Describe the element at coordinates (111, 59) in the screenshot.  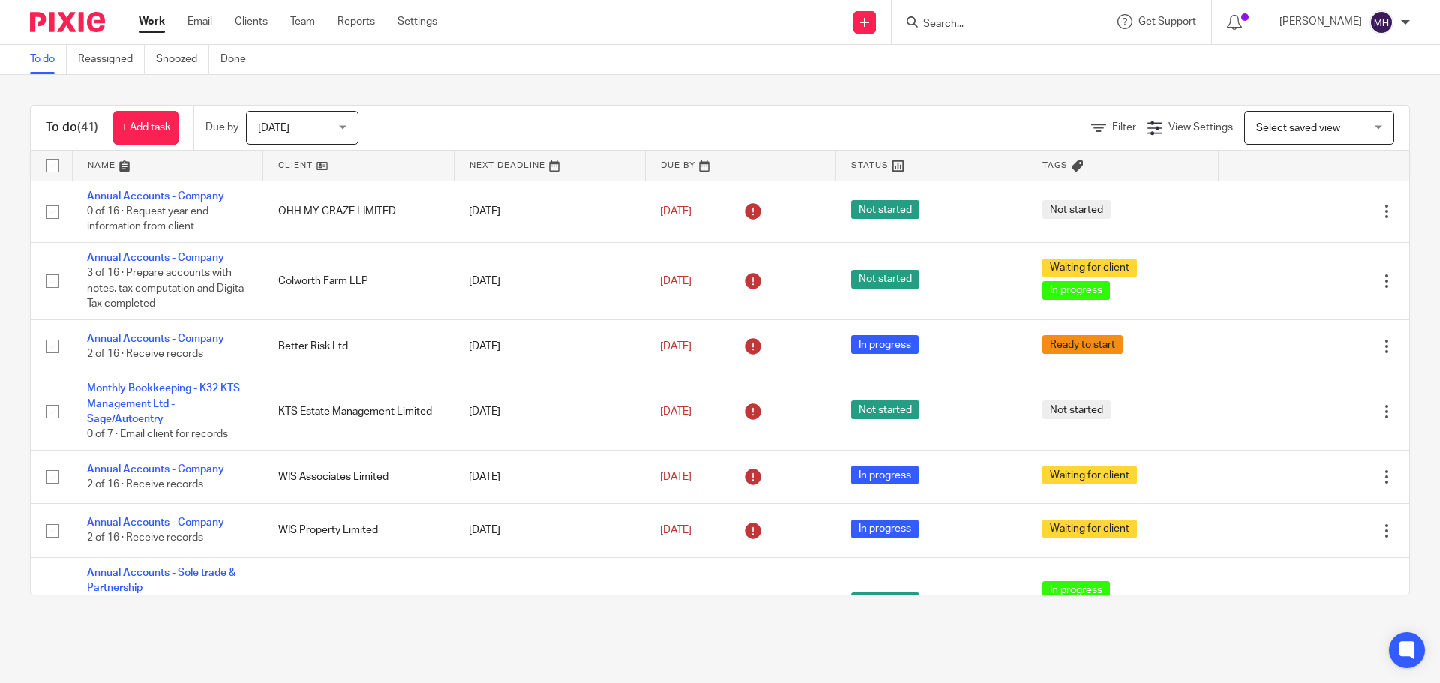
I see `a: Reassigned` at that location.